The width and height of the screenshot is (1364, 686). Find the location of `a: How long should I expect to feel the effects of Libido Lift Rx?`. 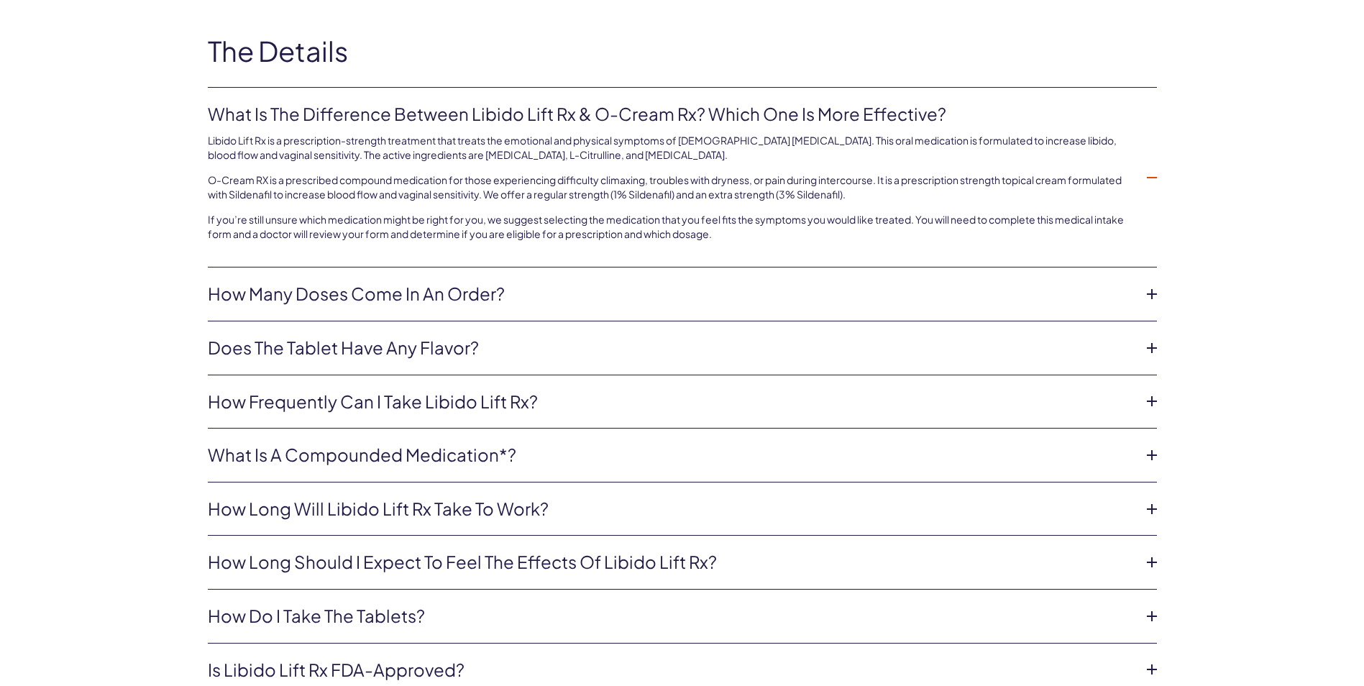

a: How long should I expect to feel the effects of Libido Lift Rx? is located at coordinates (671, 562).